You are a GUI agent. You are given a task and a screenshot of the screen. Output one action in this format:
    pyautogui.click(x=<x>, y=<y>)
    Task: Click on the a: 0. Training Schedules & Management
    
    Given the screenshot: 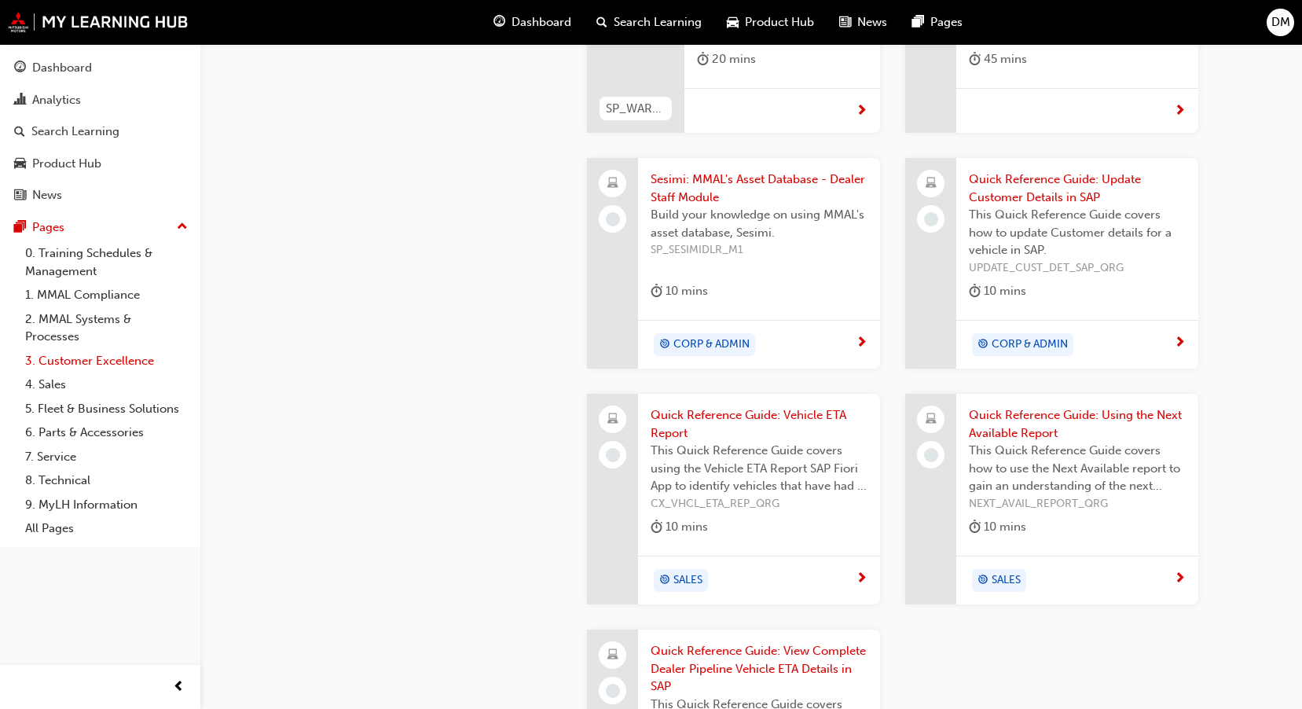 What is the action you would take?
    pyautogui.click(x=106, y=262)
    